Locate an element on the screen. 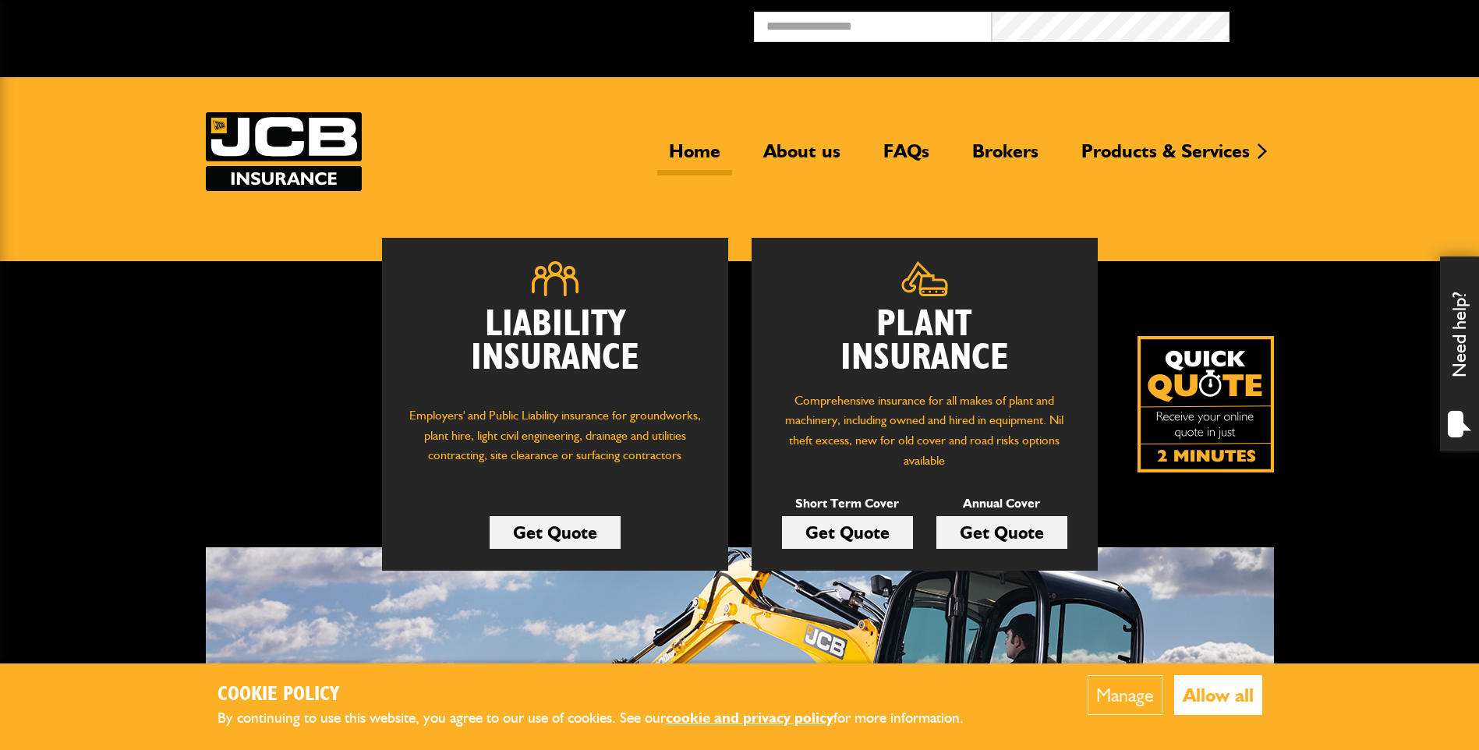 This screenshot has width=1479, height=750. a: cookie and privacy policy is located at coordinates (749, 717).